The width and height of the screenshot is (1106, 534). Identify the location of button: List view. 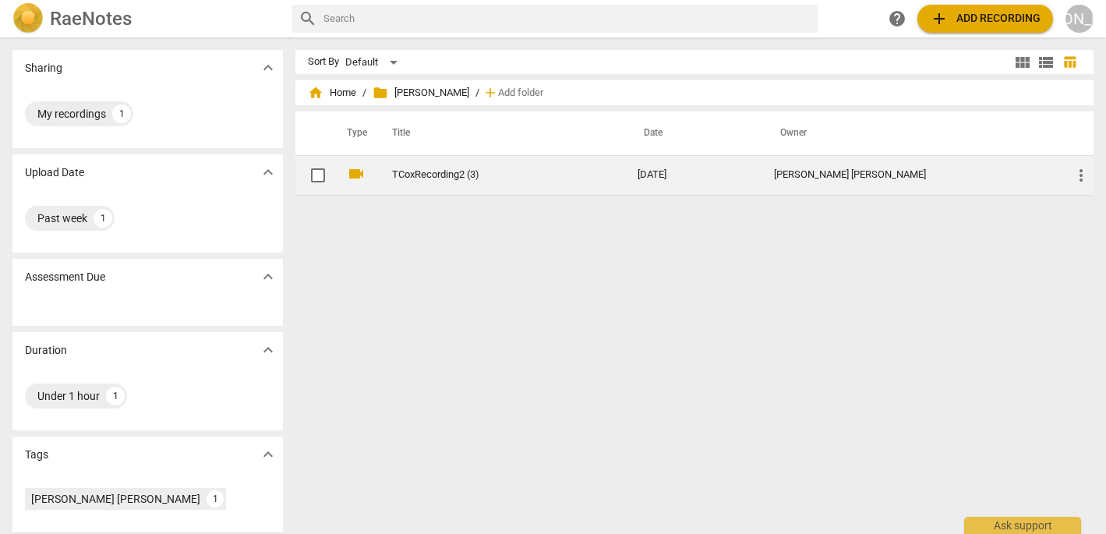
(1046, 62).